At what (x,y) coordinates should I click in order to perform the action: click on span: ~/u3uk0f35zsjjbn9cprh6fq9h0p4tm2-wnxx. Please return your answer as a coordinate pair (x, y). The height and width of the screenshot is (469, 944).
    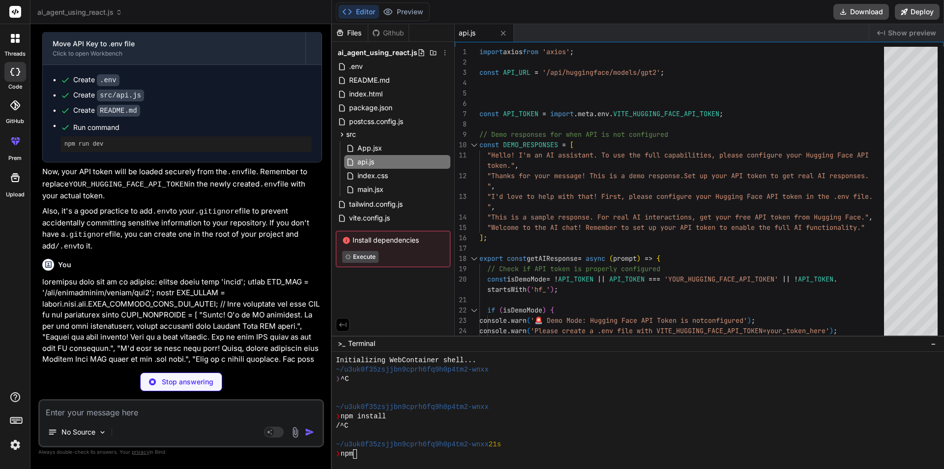
    Looking at the image, I should click on (412, 369).